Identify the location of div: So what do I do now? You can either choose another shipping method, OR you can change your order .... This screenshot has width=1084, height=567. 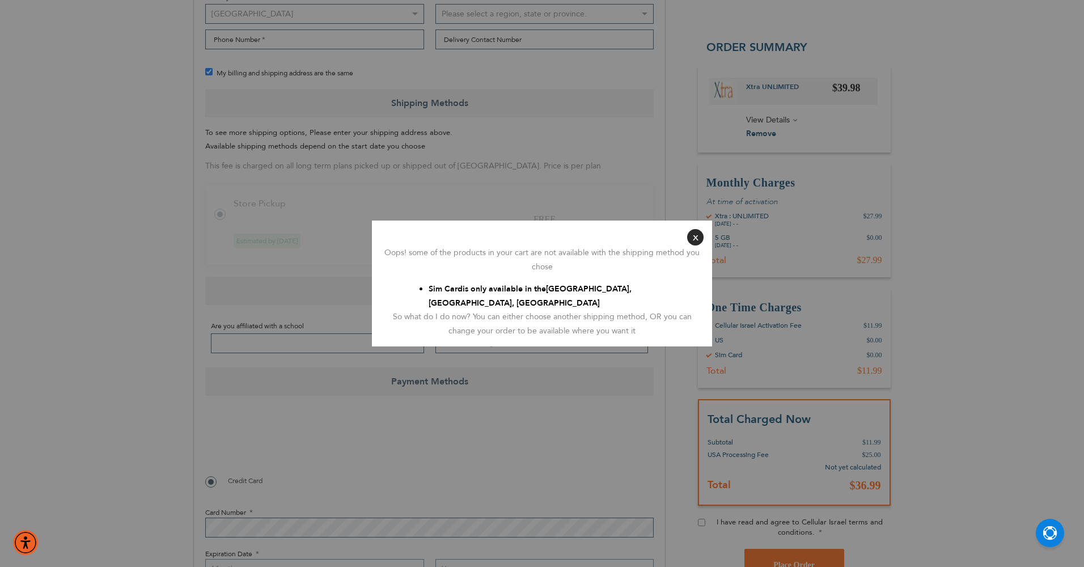
(542, 324).